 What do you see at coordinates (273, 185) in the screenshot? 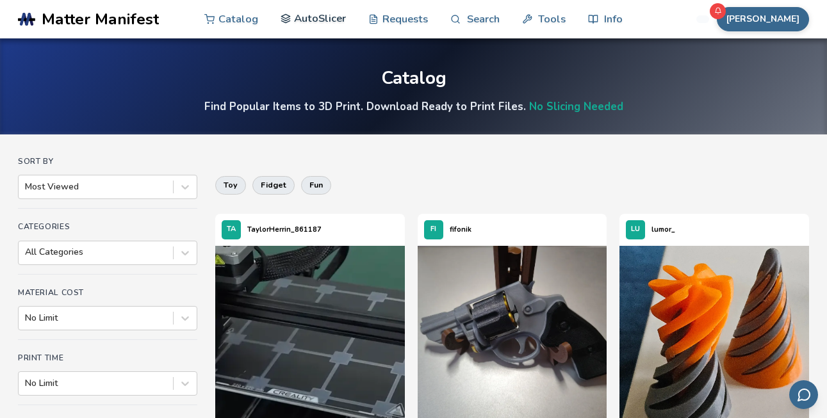
I see `button: fidget` at bounding box center [273, 185].